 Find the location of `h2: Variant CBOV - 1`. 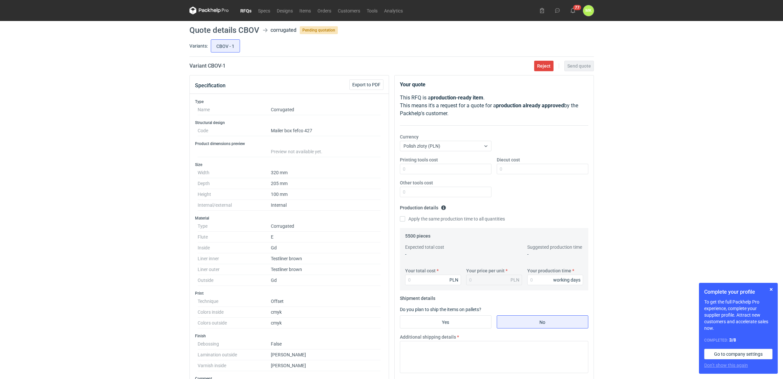

h2: Variant CBOV - 1 is located at coordinates (208, 66).